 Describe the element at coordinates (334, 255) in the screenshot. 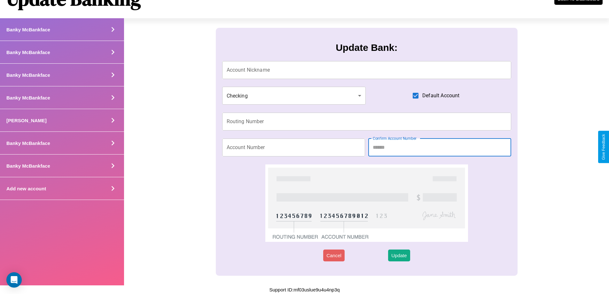

I see `button: Cancel` at that location.